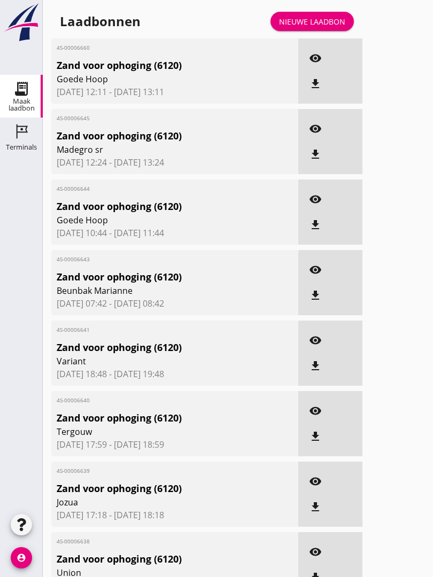  What do you see at coordinates (155, 400) in the screenshot?
I see `span: 4S-00006640` at bounding box center [155, 400].